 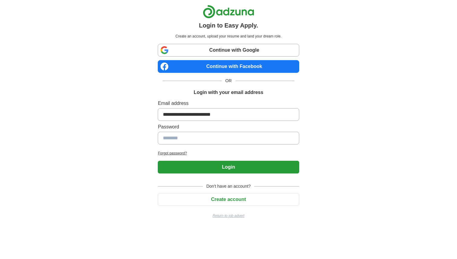 I want to click on a: Create account, so click(x=228, y=199).